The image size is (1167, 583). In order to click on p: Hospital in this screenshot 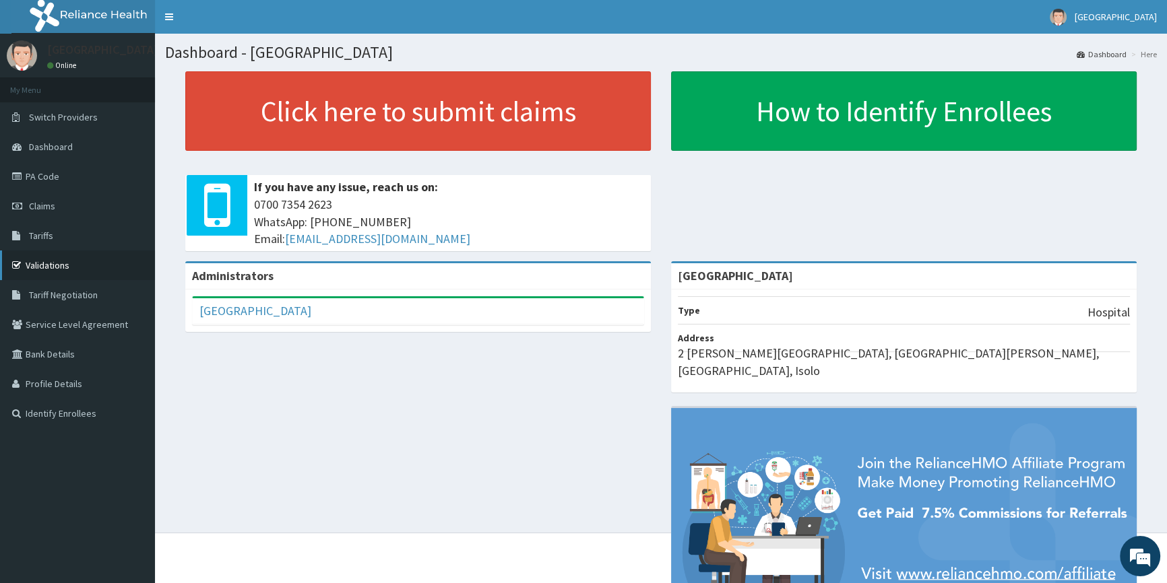, I will do `click(1108, 313)`.